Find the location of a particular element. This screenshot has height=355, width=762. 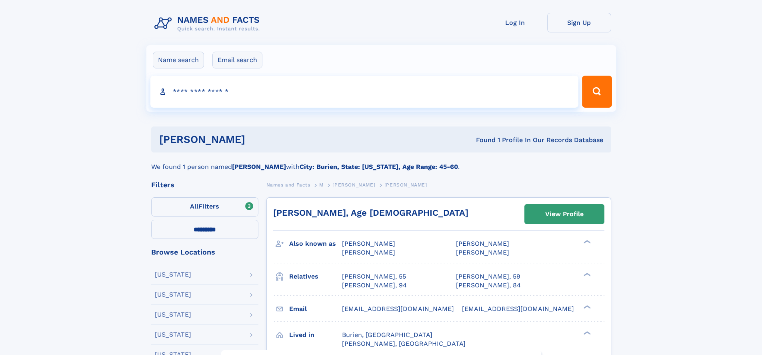

div: Found 1 Profile In Our Records Database is located at coordinates (482, 140).